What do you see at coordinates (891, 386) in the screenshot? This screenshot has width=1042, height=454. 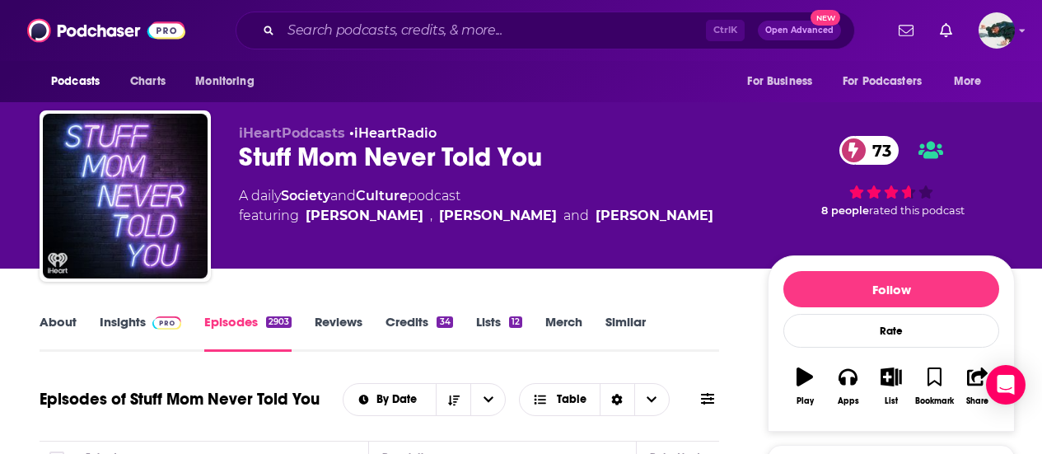 I see `button: List` at bounding box center [891, 386].